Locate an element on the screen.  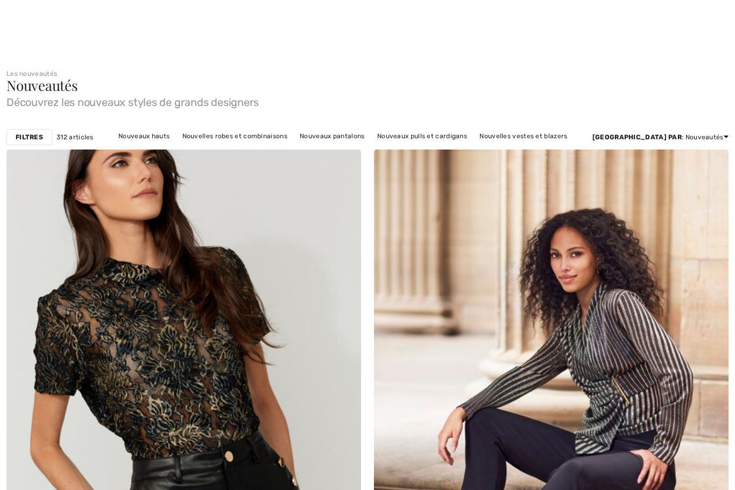
a: Nouveaux pantalons is located at coordinates (332, 136).